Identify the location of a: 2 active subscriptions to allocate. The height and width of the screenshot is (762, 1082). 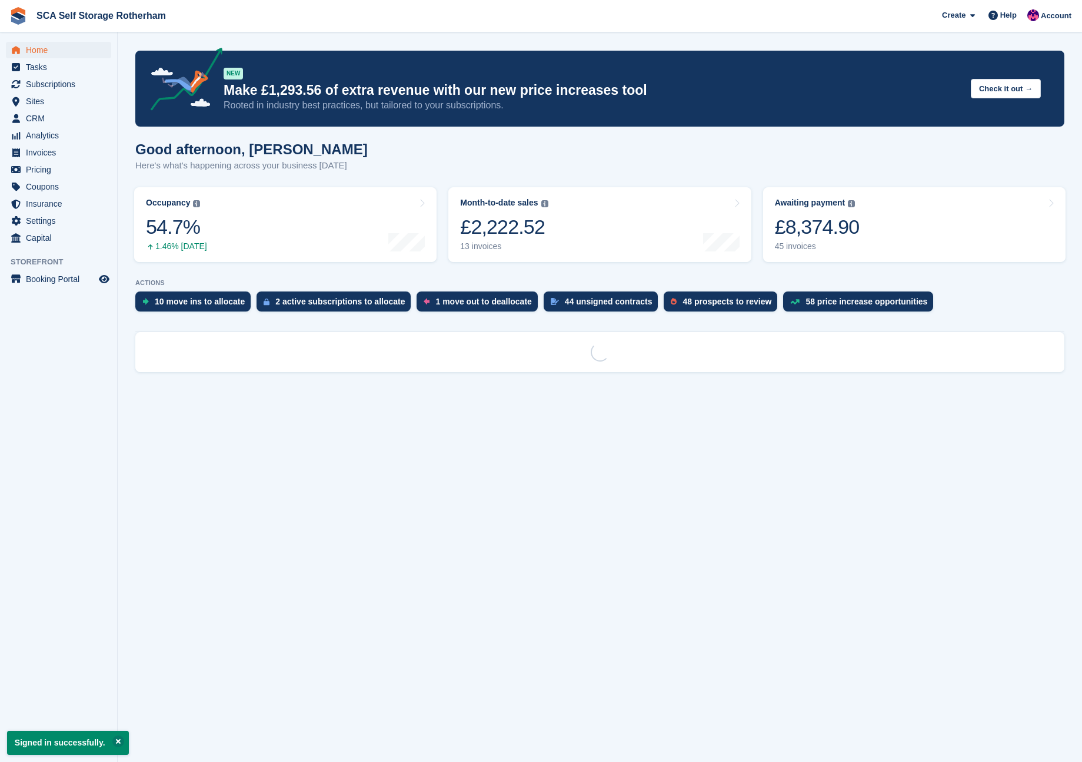
(337, 304).